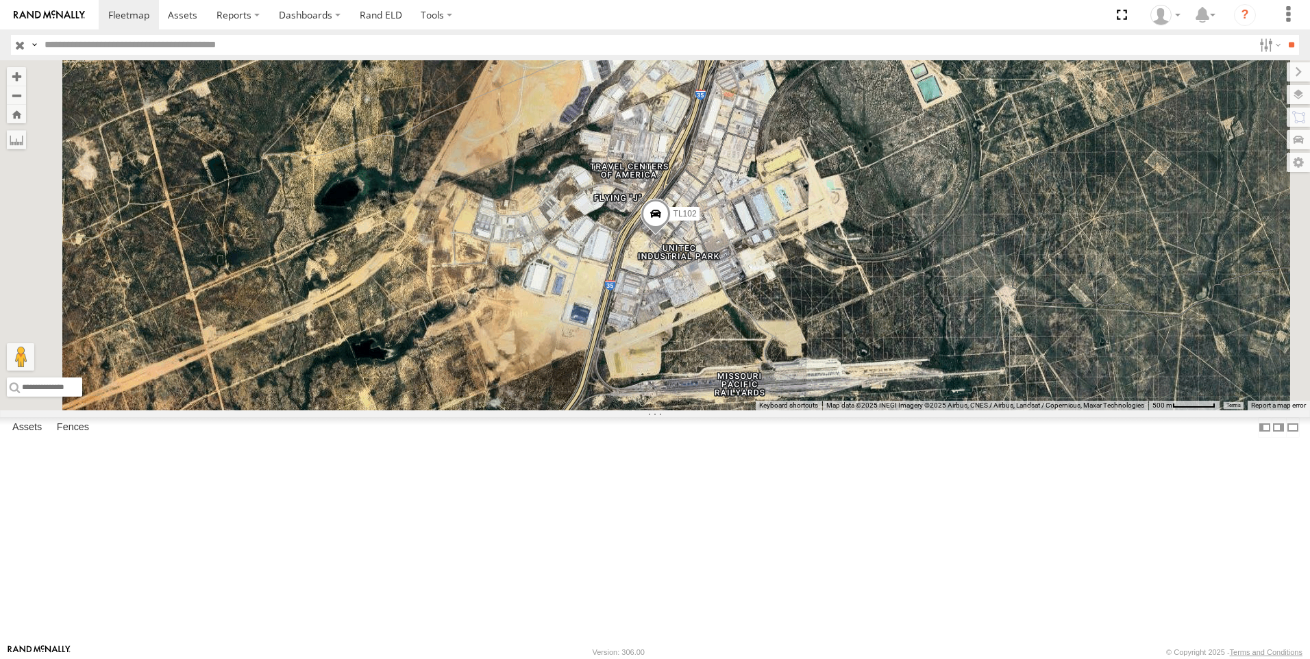 The image size is (1310, 659). Describe the element at coordinates (34, 45) in the screenshot. I see `label: Search Query` at that location.